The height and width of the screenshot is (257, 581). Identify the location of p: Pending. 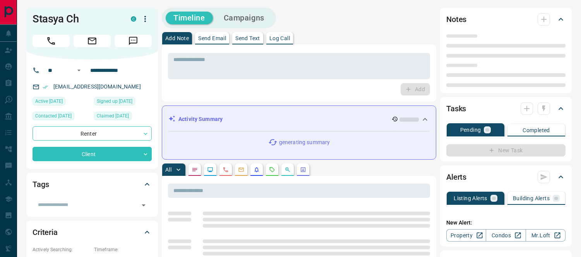
(471, 130).